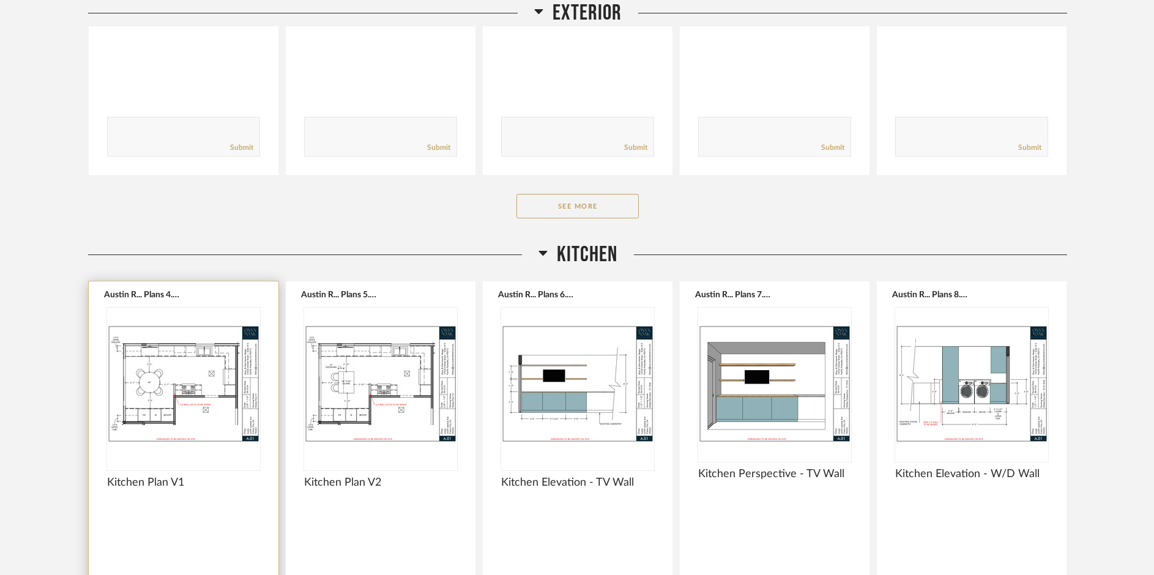 The height and width of the screenshot is (575, 1154). Describe the element at coordinates (775, 474) in the screenshot. I see `span: Kitchen Perspective - TV Wall` at that location.